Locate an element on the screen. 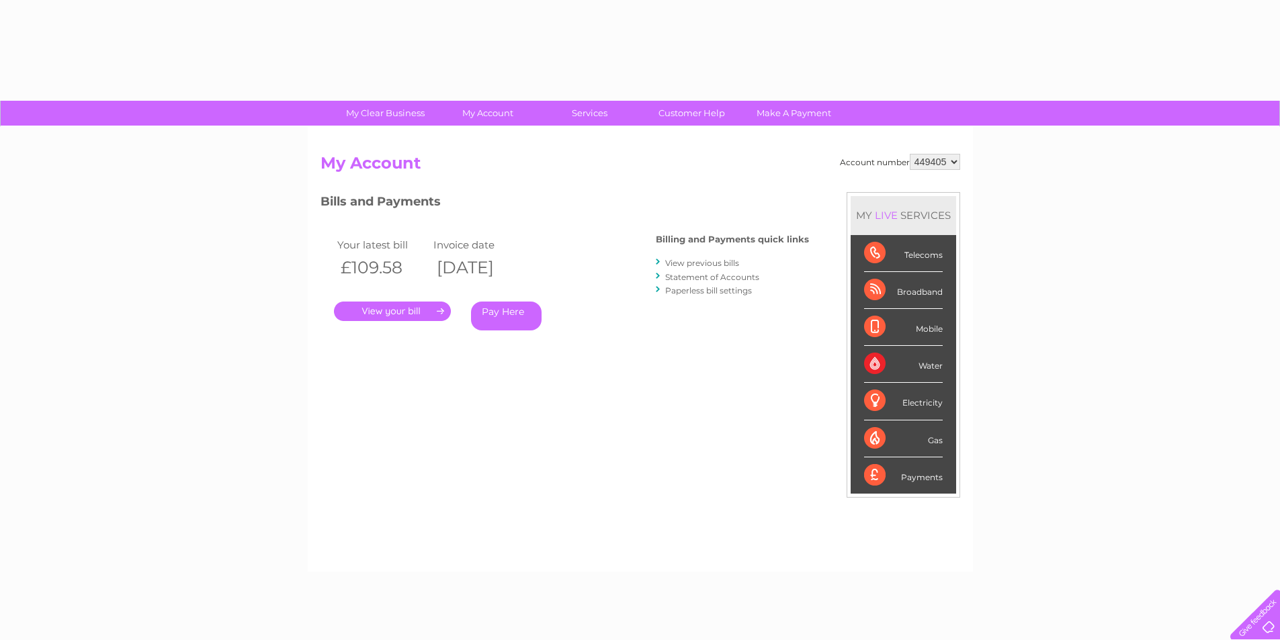 The image size is (1280, 640). div: MY SERVICES is located at coordinates (903, 215).